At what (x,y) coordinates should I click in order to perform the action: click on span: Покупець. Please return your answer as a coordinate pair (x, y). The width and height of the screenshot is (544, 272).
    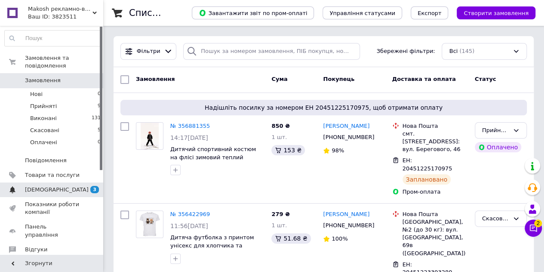
    Looking at the image, I should click on (339, 79).